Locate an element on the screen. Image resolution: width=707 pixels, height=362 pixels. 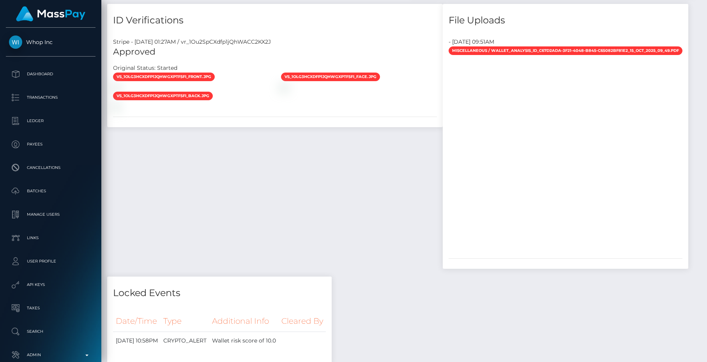
span: vs_1Olg3hCXdfp1jQhWGxPTf5Fi_back.jpg is located at coordinates (163, 96).